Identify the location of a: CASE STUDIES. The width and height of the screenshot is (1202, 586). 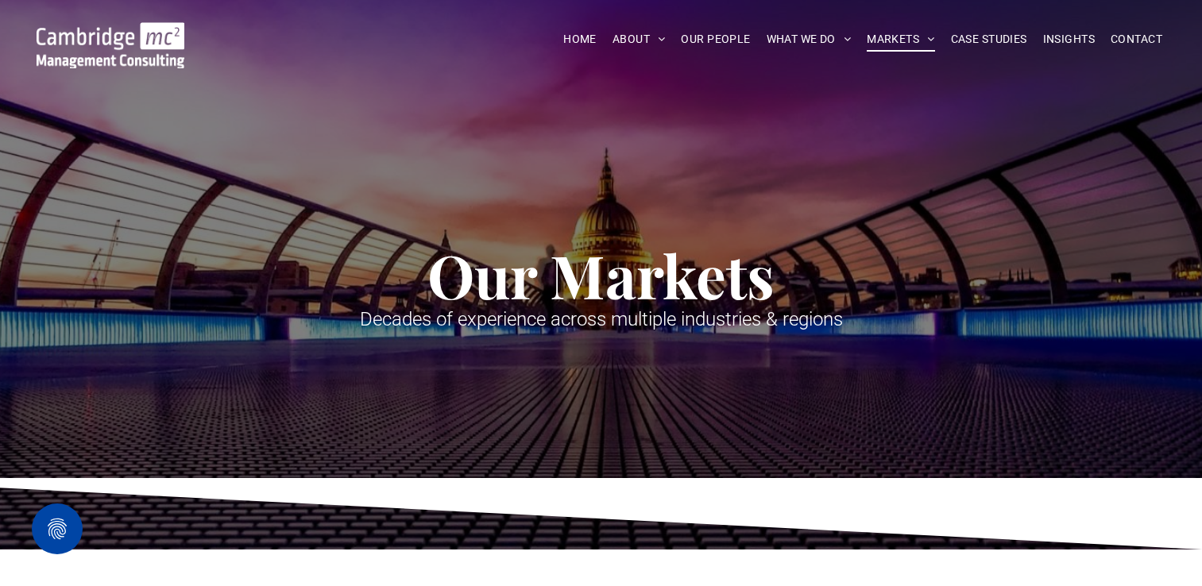
(989, 39).